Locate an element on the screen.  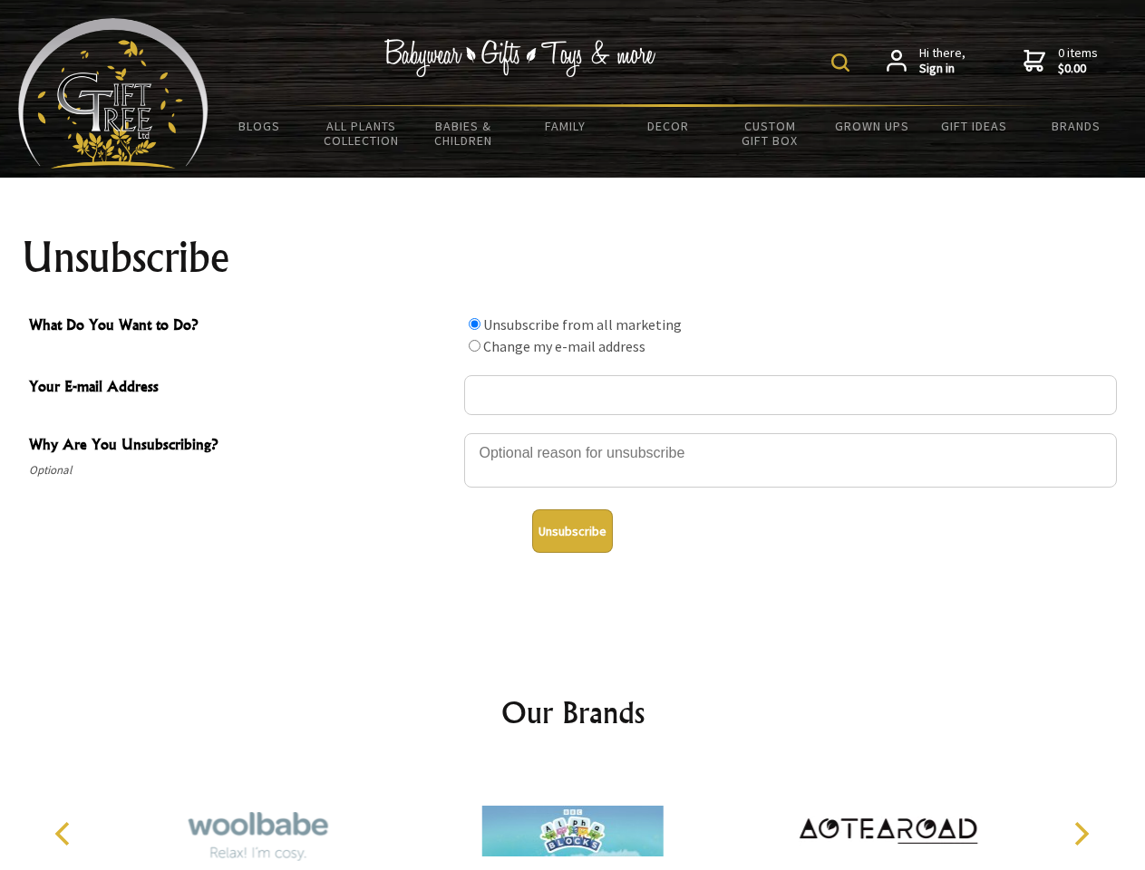
a: Decor is located at coordinates (667, 126).